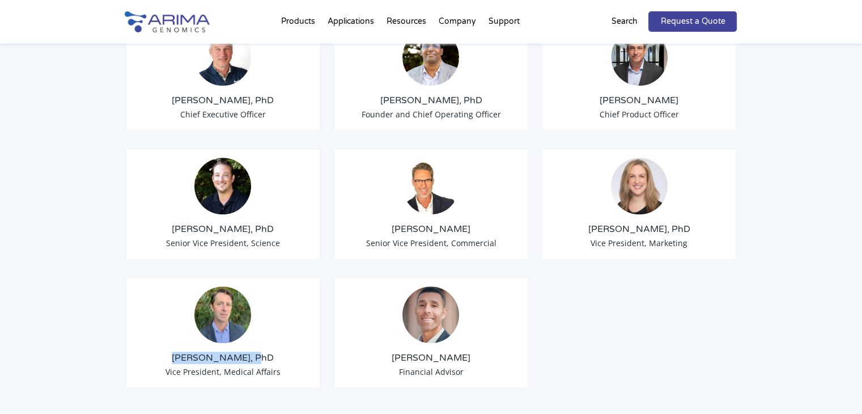  Describe the element at coordinates (431, 186) in the screenshot. I see `img: David-Duvall-Headshot.jpg` at that location.